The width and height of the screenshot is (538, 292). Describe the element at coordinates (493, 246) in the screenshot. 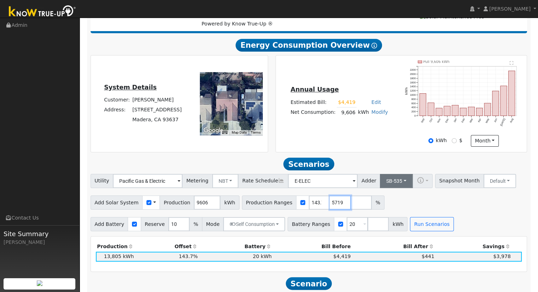

I see `span: Savings` at that location.